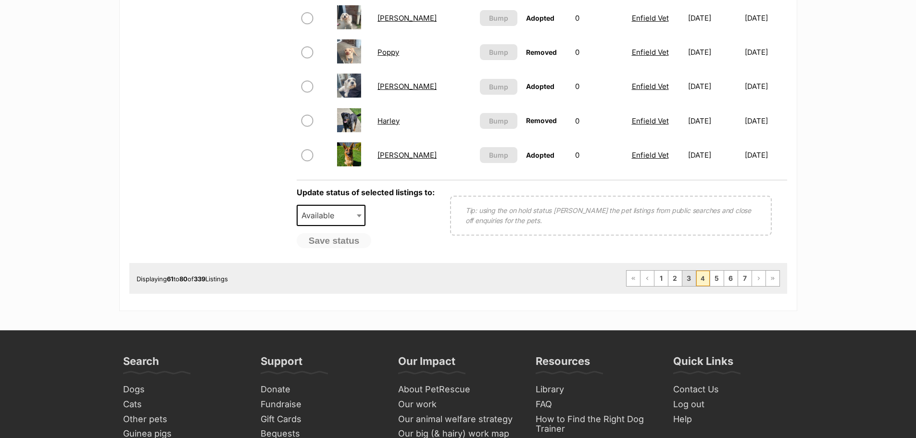 This screenshot has height=438, width=916. I want to click on nav: Pagination, so click(703, 278).